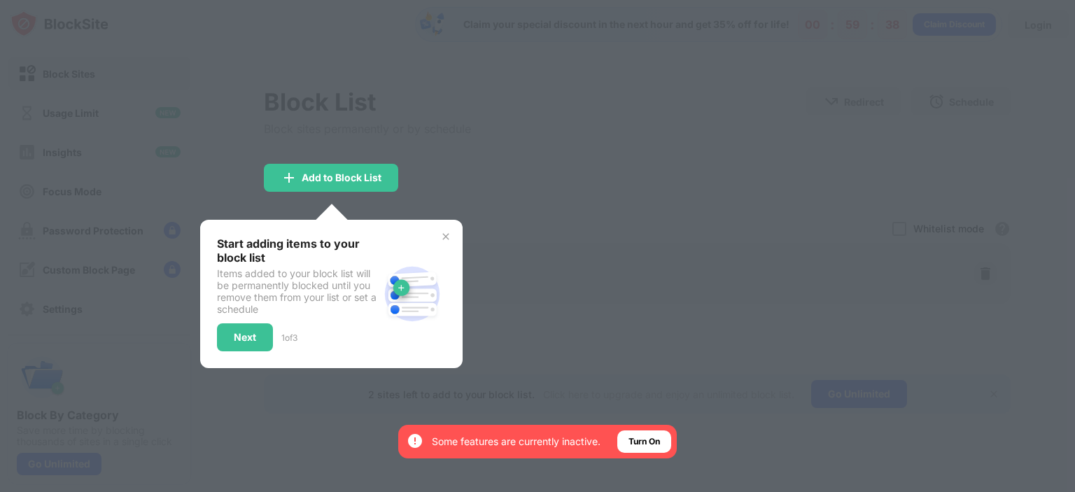  What do you see at coordinates (516, 442) in the screenshot?
I see `div: Some features are currently inactive.` at bounding box center [516, 442].